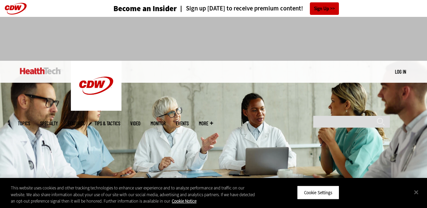 This screenshot has width=427, height=208. Describe the element at coordinates (318, 192) in the screenshot. I see `button: Cookie Settings` at that location.